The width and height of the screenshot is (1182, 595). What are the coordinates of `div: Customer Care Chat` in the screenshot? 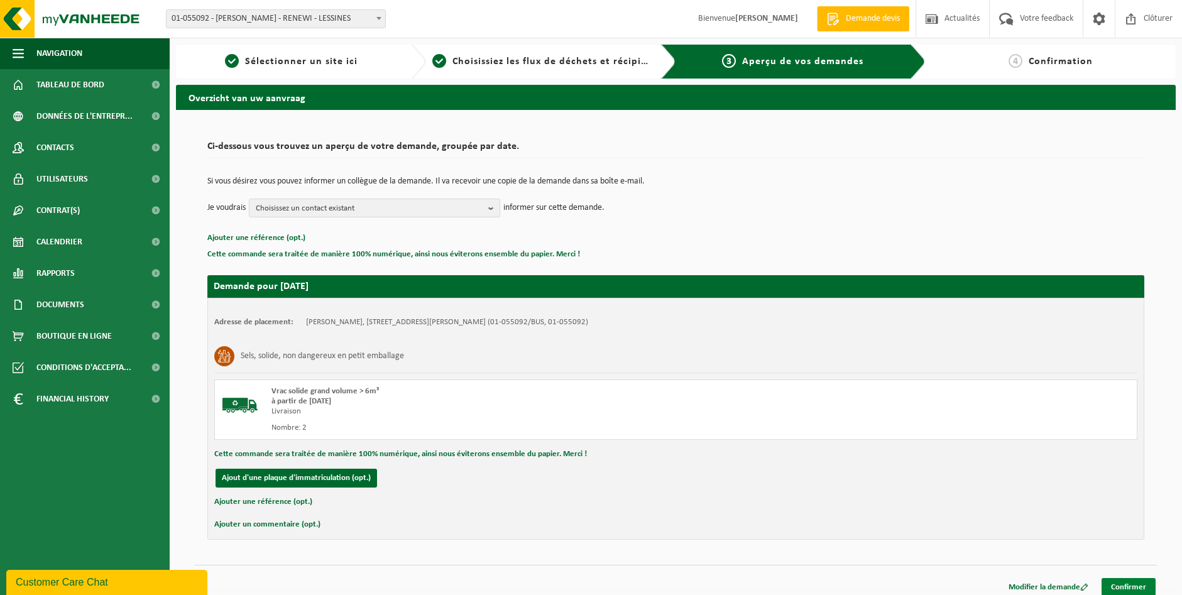 It's located at (101, 15).